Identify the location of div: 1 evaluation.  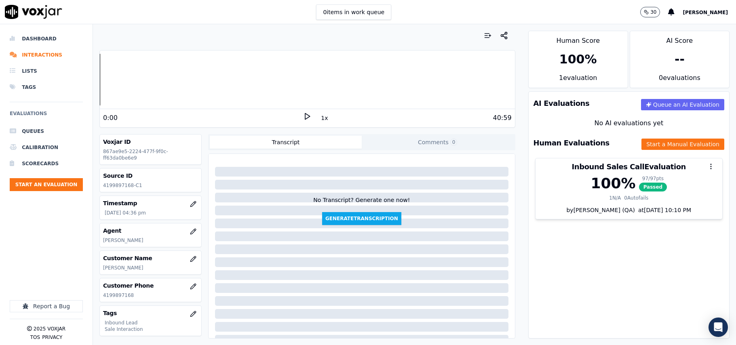
(578, 80).